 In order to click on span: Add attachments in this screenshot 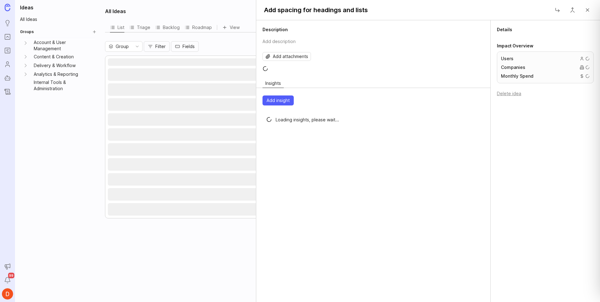, I will do `click(290, 57)`.